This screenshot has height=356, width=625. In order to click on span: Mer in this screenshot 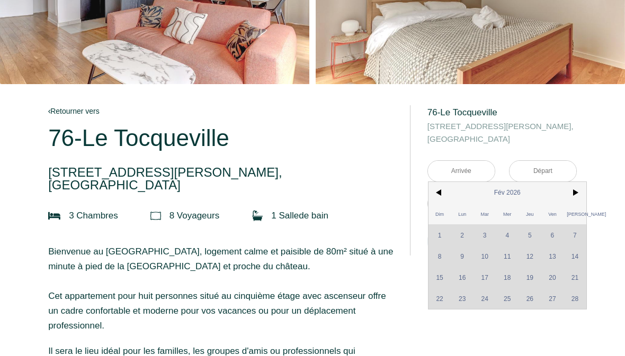, I will do `click(507, 214)`.